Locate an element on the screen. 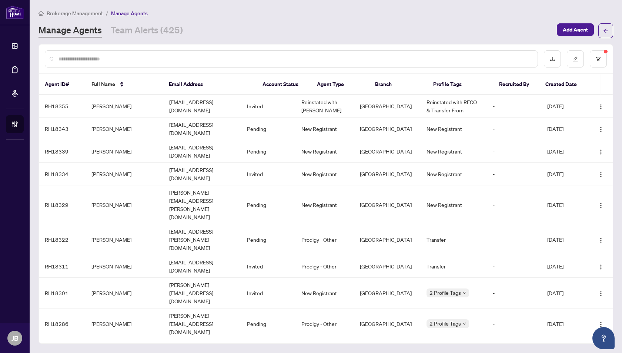 The width and height of the screenshot is (622, 353). th: Account Status is located at coordinates (284, 84).